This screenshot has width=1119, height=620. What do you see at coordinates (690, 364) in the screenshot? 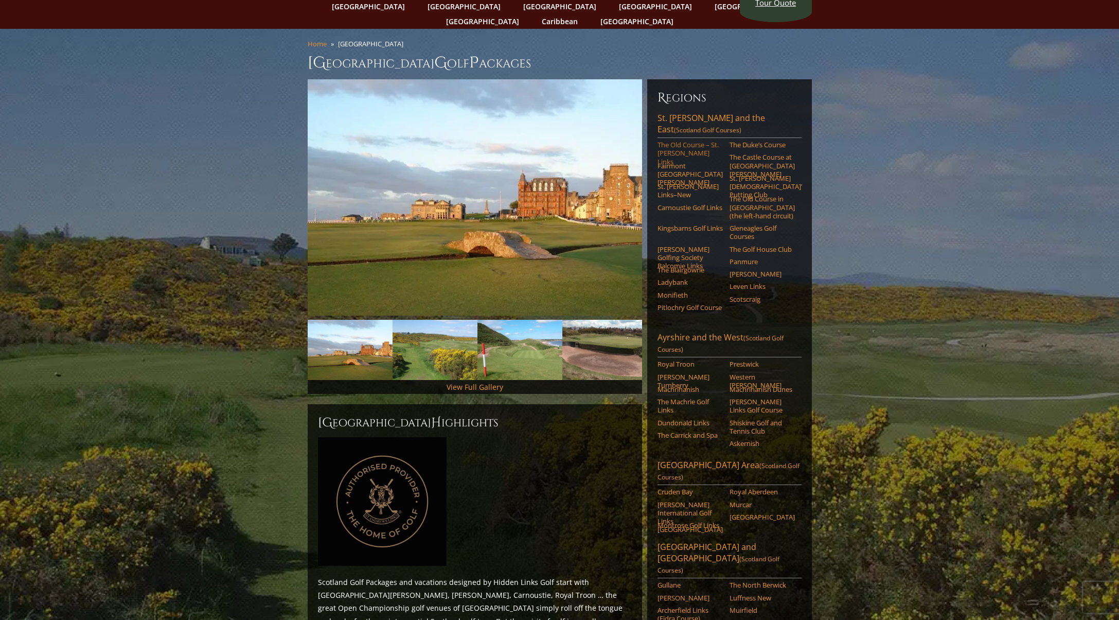
I see `a: Royal Troon` at bounding box center [690, 364].